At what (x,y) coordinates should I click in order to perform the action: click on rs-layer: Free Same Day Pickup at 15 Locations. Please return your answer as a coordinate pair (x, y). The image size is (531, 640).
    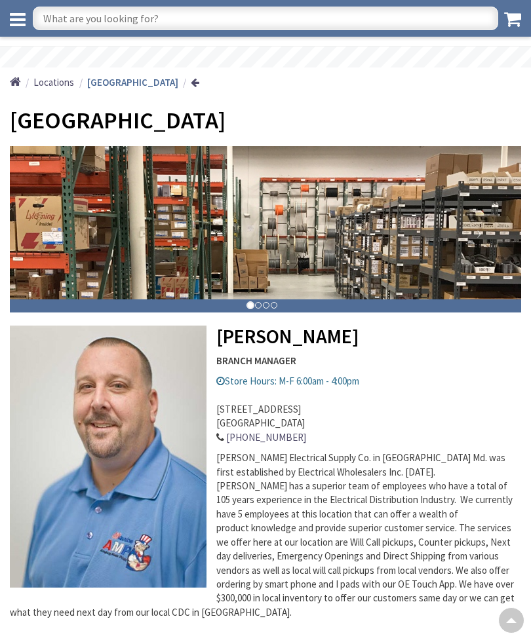
    Looking at the image, I should click on (264, 56).